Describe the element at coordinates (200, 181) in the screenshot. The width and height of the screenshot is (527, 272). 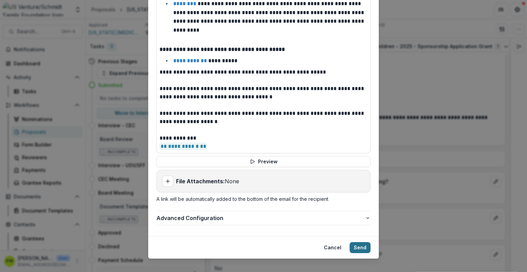
I see `strong: File Attachments:` at that location.